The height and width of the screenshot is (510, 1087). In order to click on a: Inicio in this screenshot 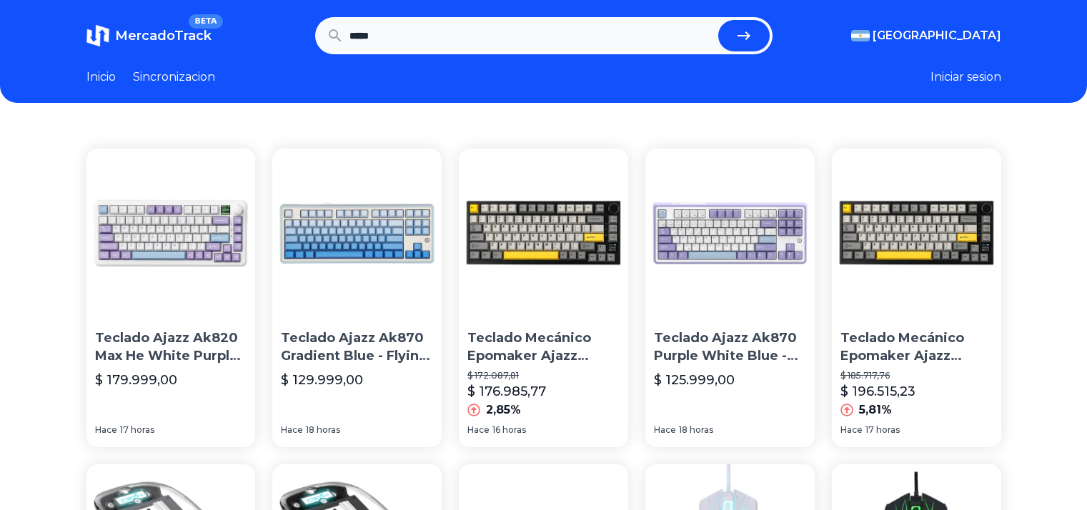, I will do `click(101, 77)`.